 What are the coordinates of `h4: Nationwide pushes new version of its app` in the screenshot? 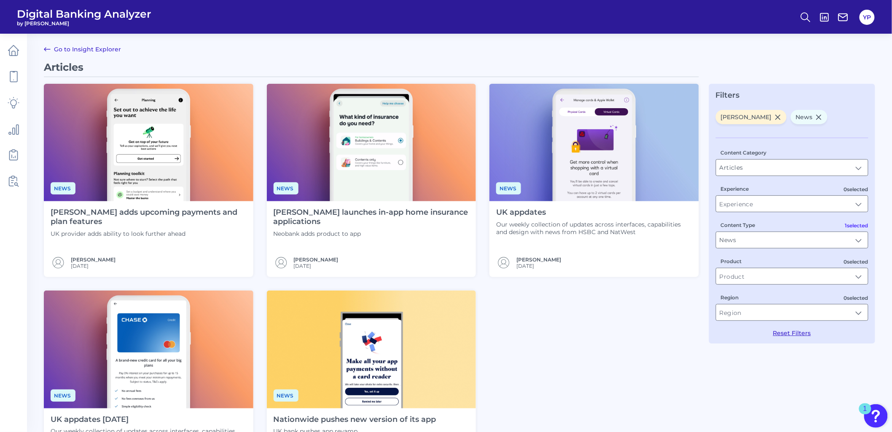 It's located at (355, 420).